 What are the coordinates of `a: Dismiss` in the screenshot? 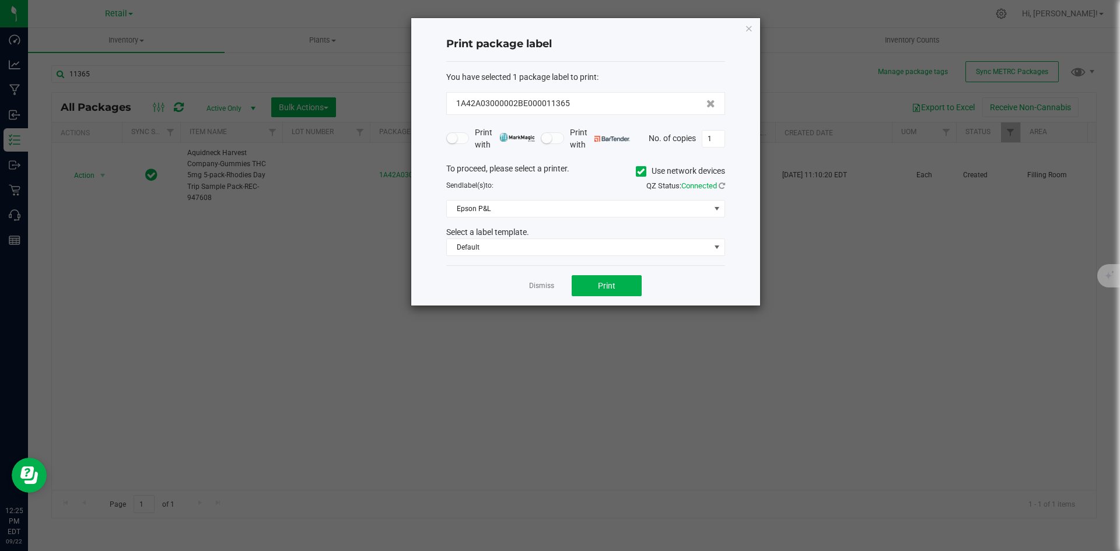 It's located at (541, 286).